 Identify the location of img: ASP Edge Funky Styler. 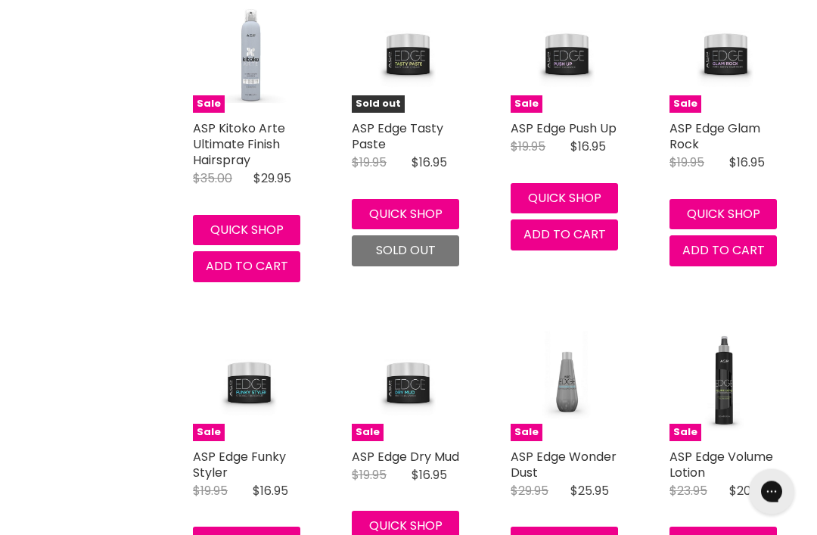
(250, 384).